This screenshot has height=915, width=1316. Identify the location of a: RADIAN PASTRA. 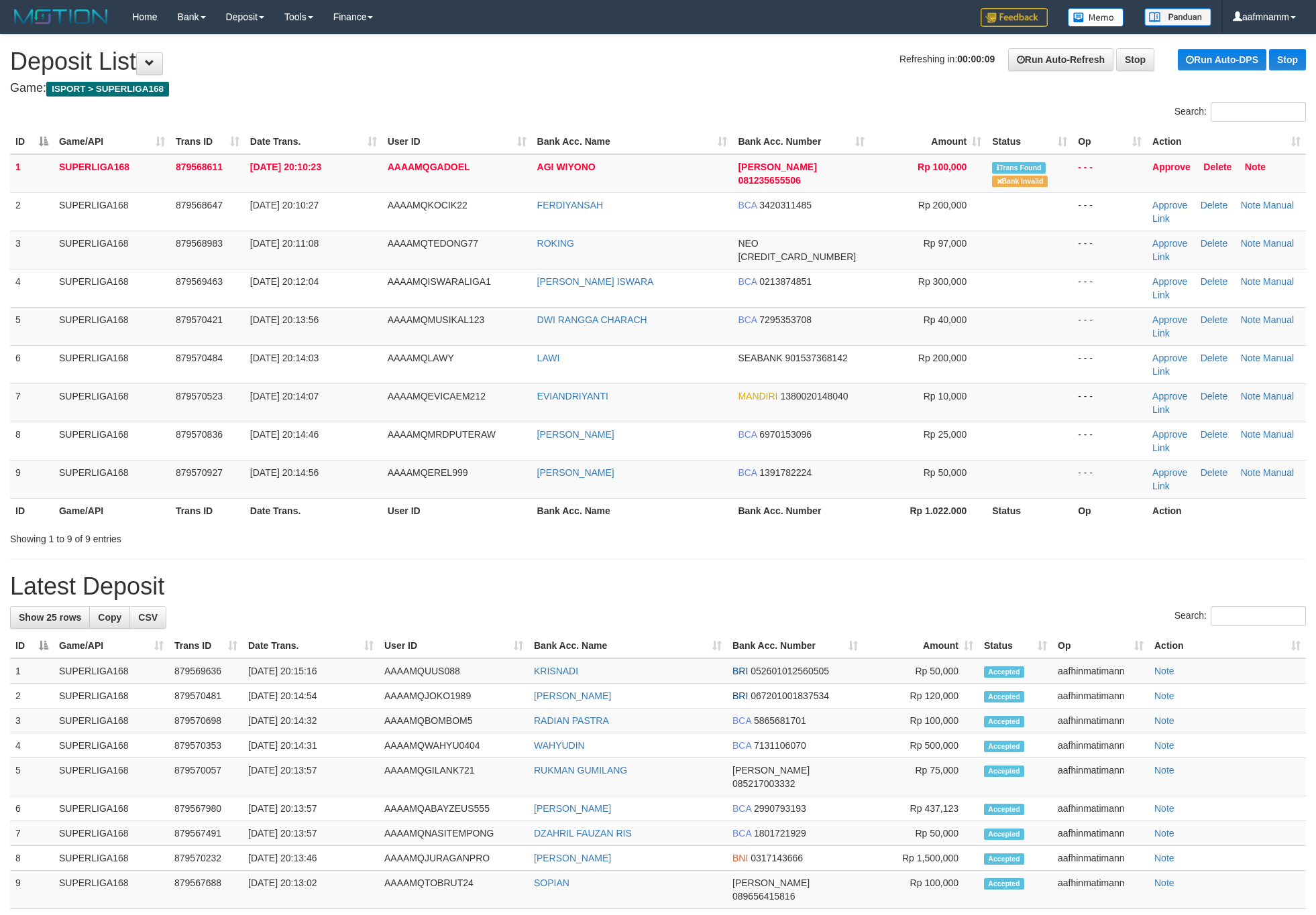
(572, 720).